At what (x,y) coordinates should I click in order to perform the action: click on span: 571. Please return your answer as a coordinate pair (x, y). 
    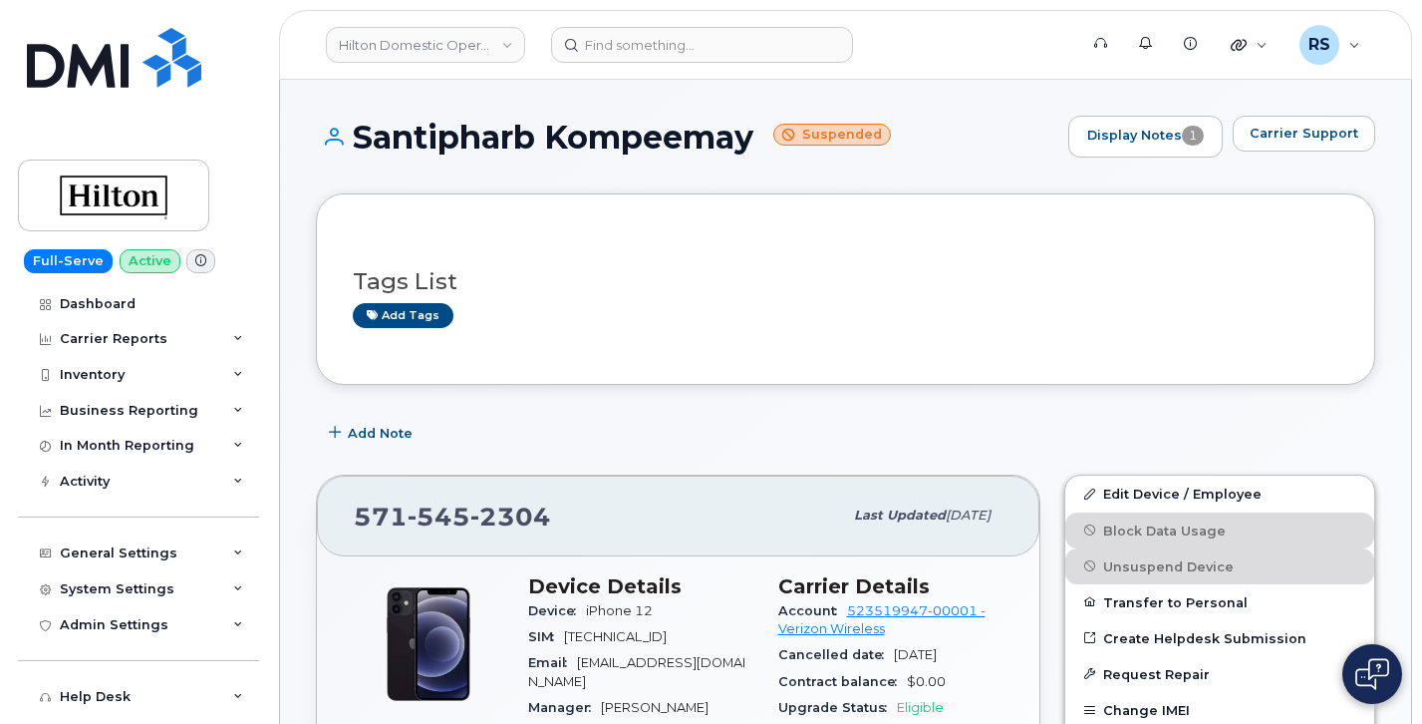
    Looking at the image, I should click on (453, 516).